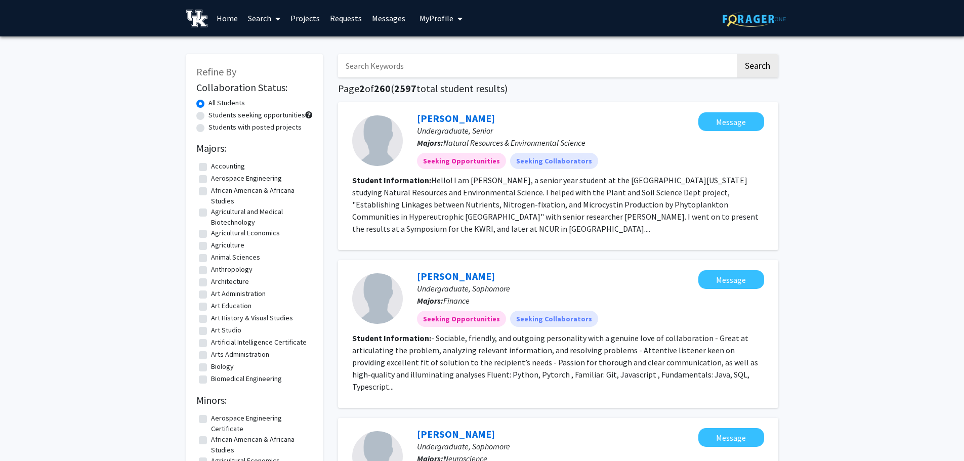 Image resolution: width=964 pixels, height=461 pixels. Describe the element at coordinates (346, 18) in the screenshot. I see `a: Requests` at that location.